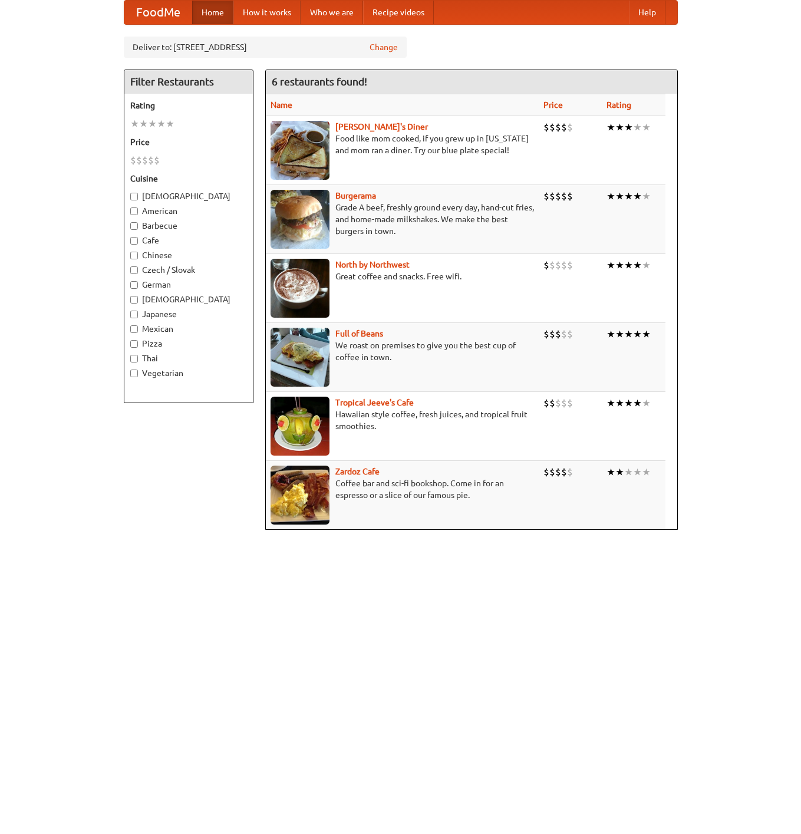  I want to click on input: Czech / Slovak, so click(134, 270).